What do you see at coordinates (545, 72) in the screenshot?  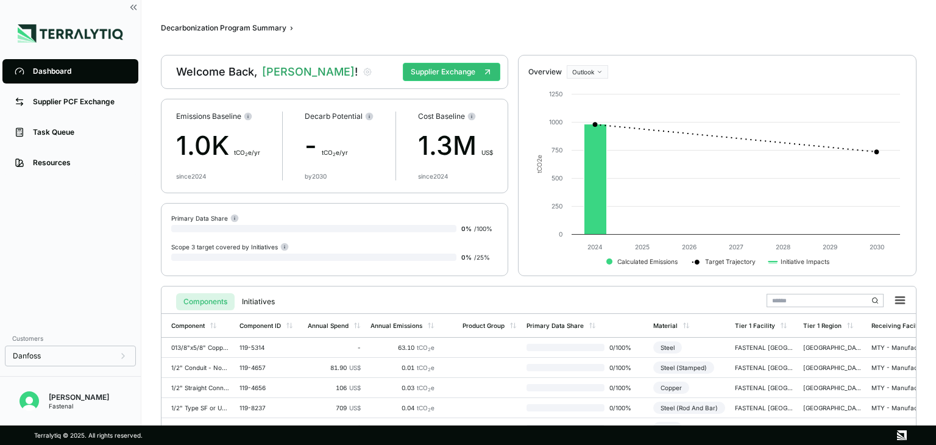 I see `div: Overview` at bounding box center [545, 72].